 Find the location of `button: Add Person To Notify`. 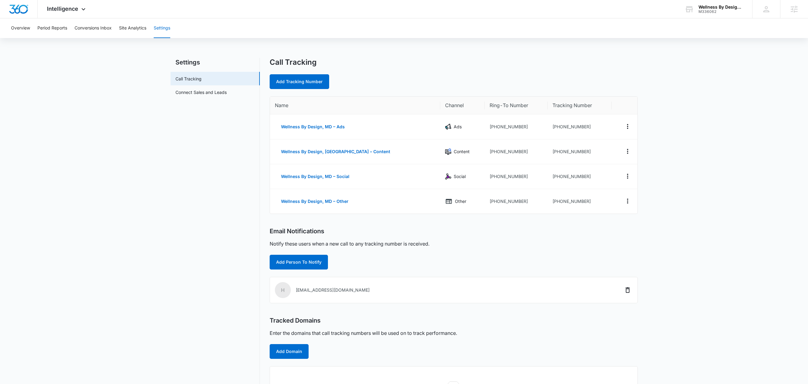

button: Add Person To Notify is located at coordinates (299, 262).